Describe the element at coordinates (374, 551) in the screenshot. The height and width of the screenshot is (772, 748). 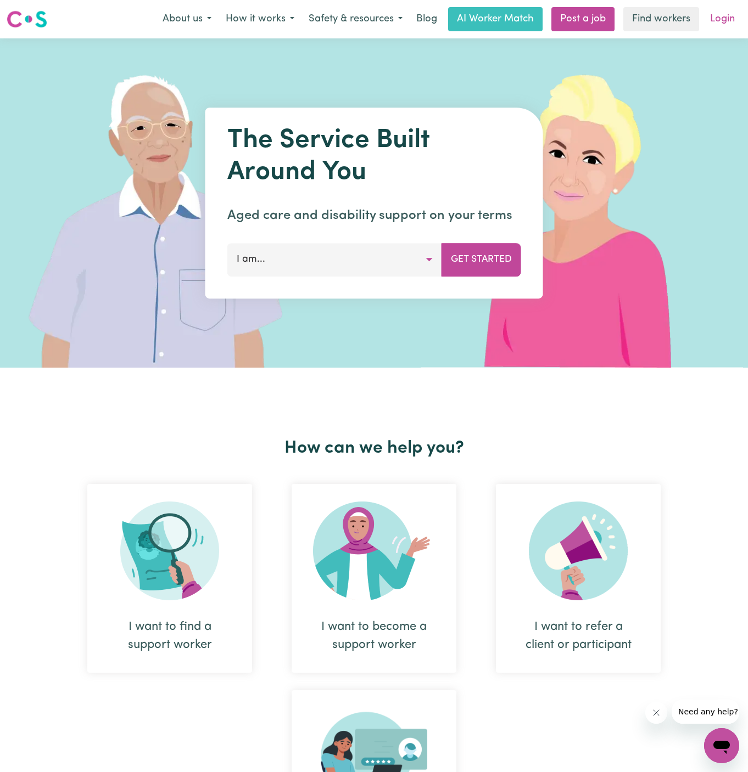
I see `img: Become Worker` at that location.